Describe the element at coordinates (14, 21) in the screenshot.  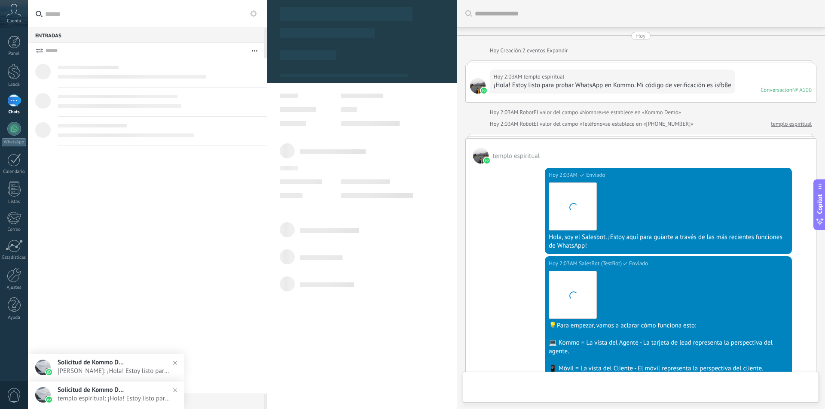
I see `span: Cuenta` at that location.